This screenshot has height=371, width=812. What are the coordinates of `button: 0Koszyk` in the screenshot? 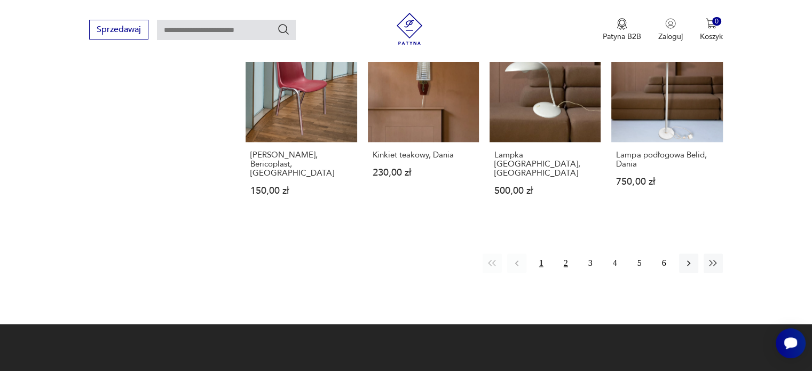 It's located at (711, 30).